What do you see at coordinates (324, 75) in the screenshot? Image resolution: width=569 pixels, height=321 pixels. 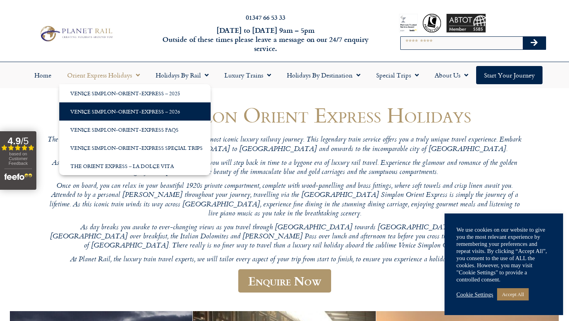 I see `a: Holidays by Destination` at bounding box center [324, 75].